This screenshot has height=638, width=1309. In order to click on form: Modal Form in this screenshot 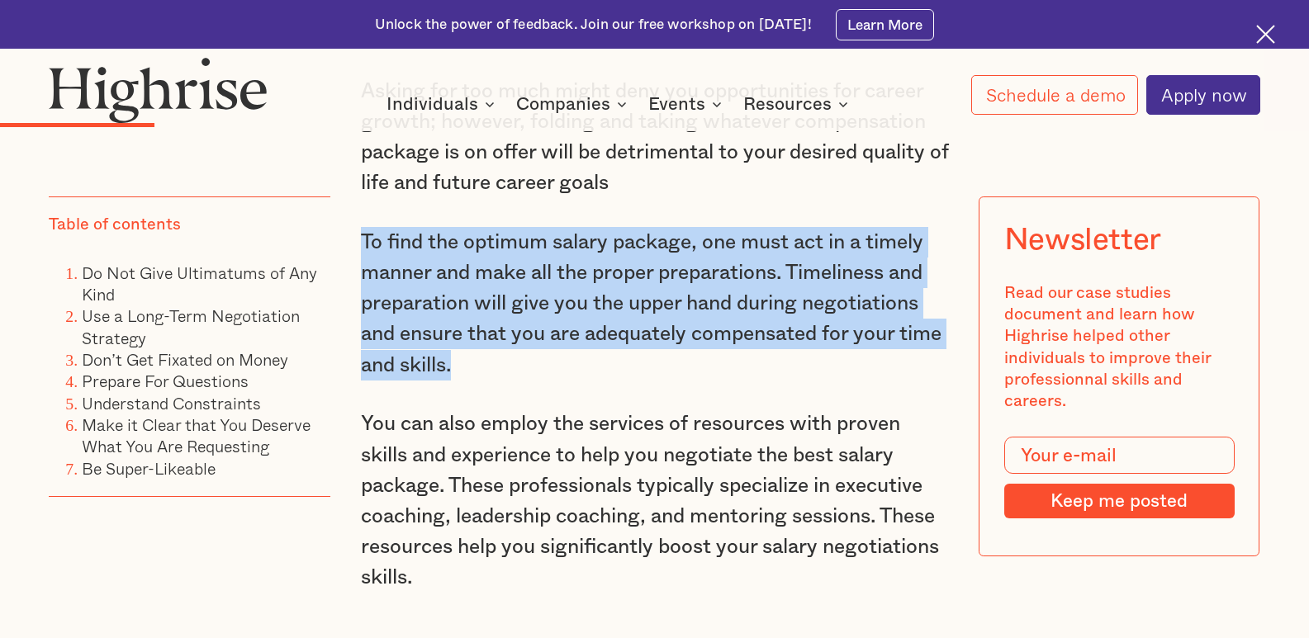, I will do `click(1119, 477)`.